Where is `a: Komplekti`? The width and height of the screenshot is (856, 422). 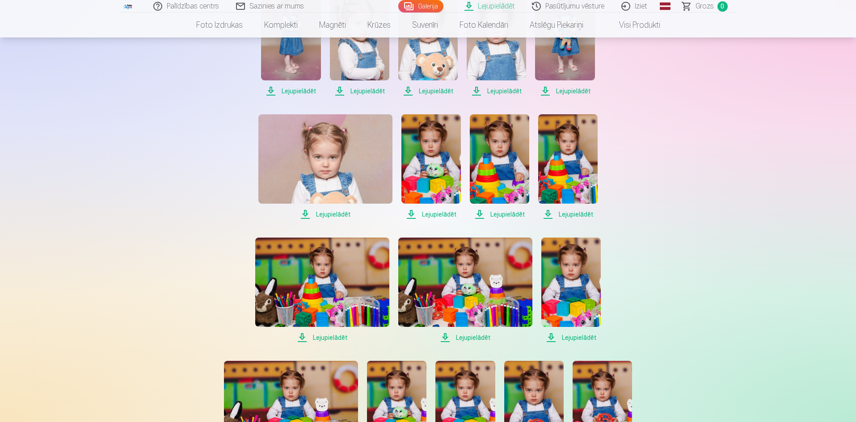
a: Komplekti is located at coordinates (281, 25).